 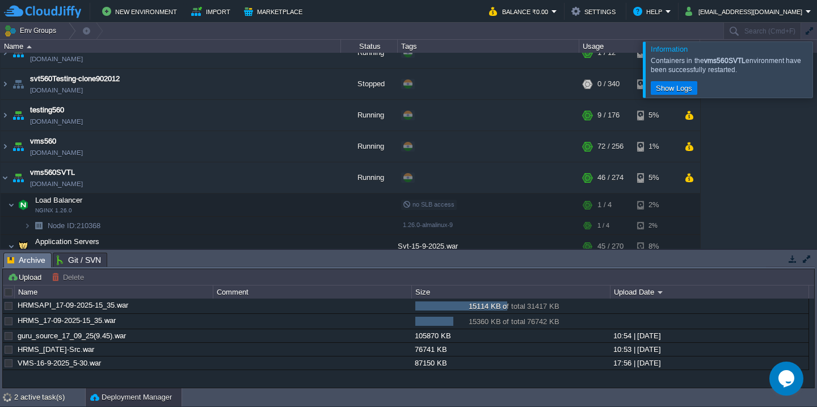 What do you see at coordinates (428, 207) in the screenshot?
I see `span: no SLB access` at bounding box center [428, 207].